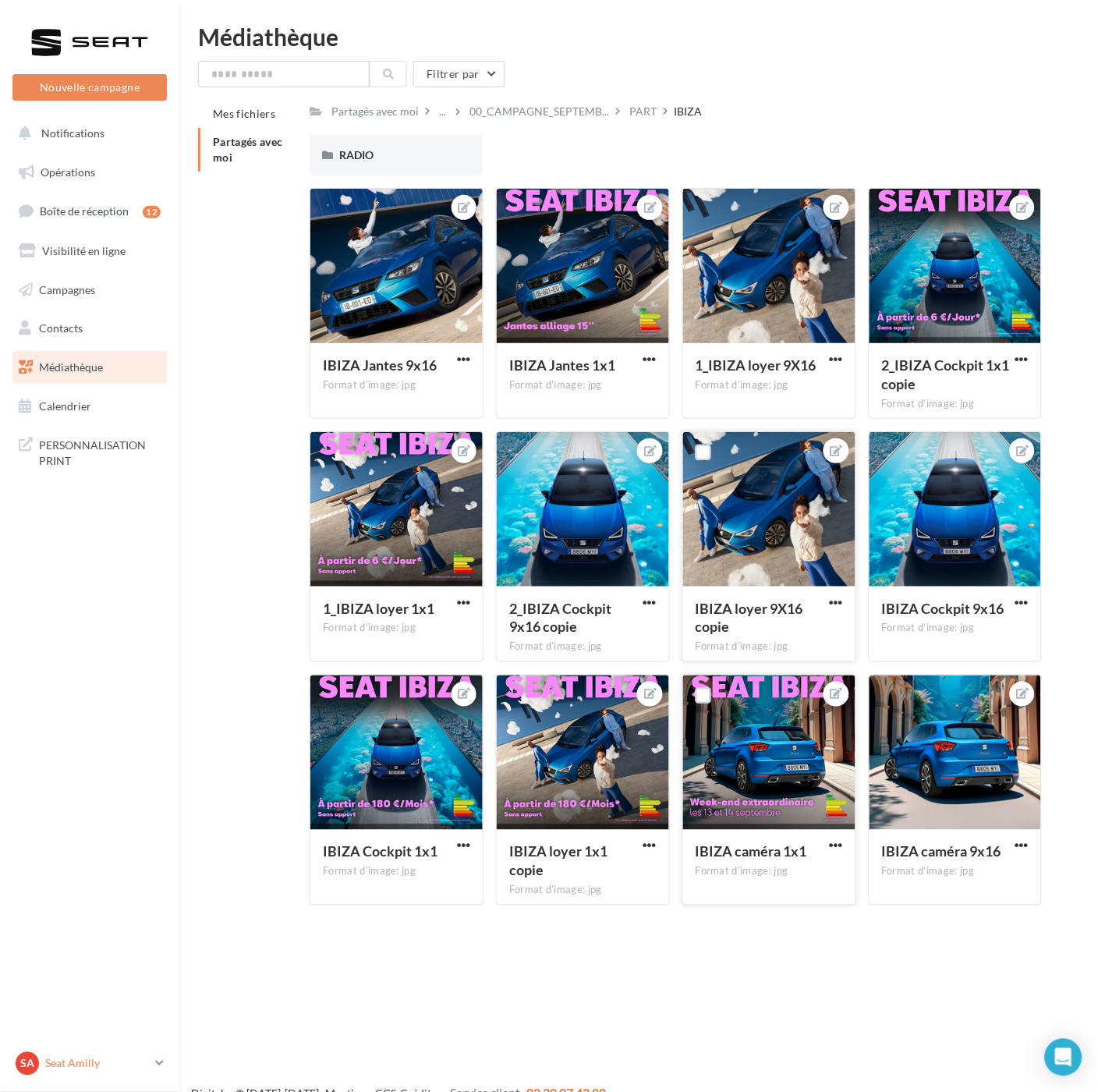 This screenshot has height=1092, width=1098. Describe the element at coordinates (558, 861) in the screenshot. I see `span: IBIZA loyer 1x1 copie` at that location.